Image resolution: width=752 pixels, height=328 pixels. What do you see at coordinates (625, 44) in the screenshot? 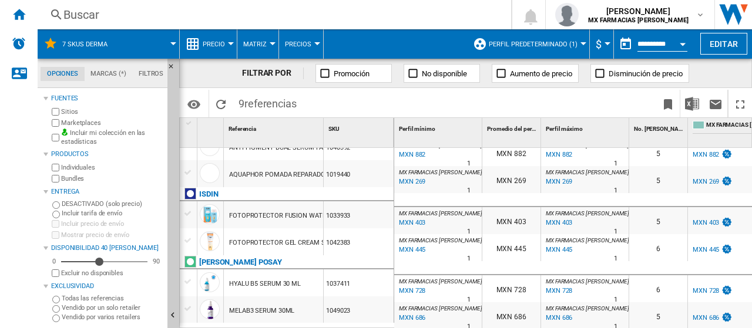
I see `button: md-calendar` at bounding box center [625, 44].